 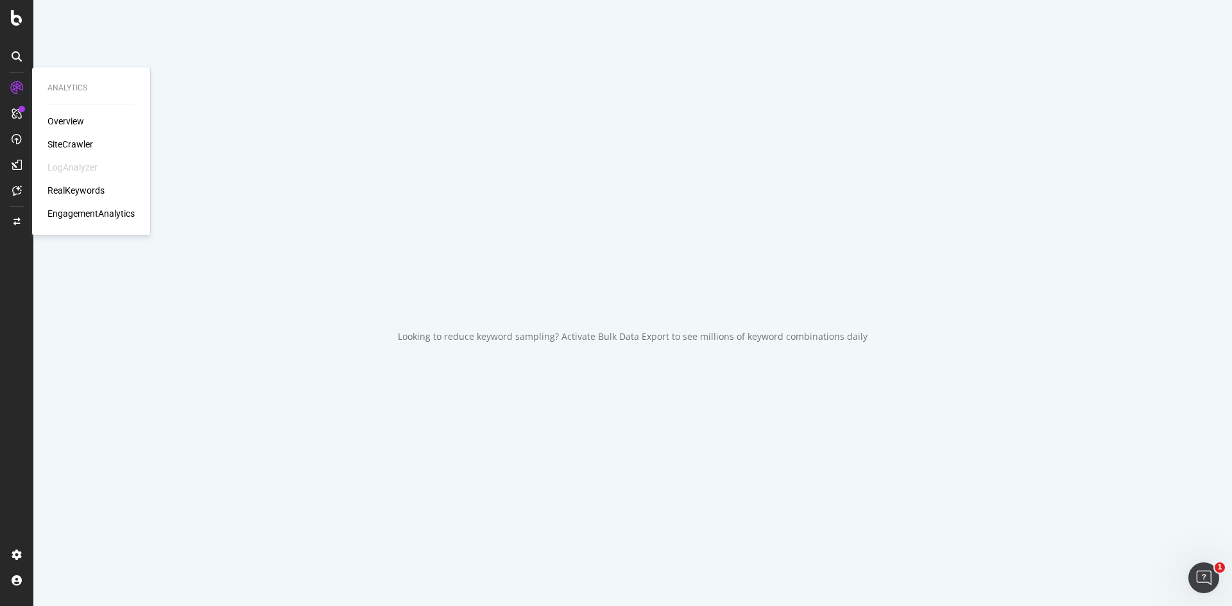 What do you see at coordinates (1219, 568) in the screenshot?
I see `span: 1` at bounding box center [1219, 568].